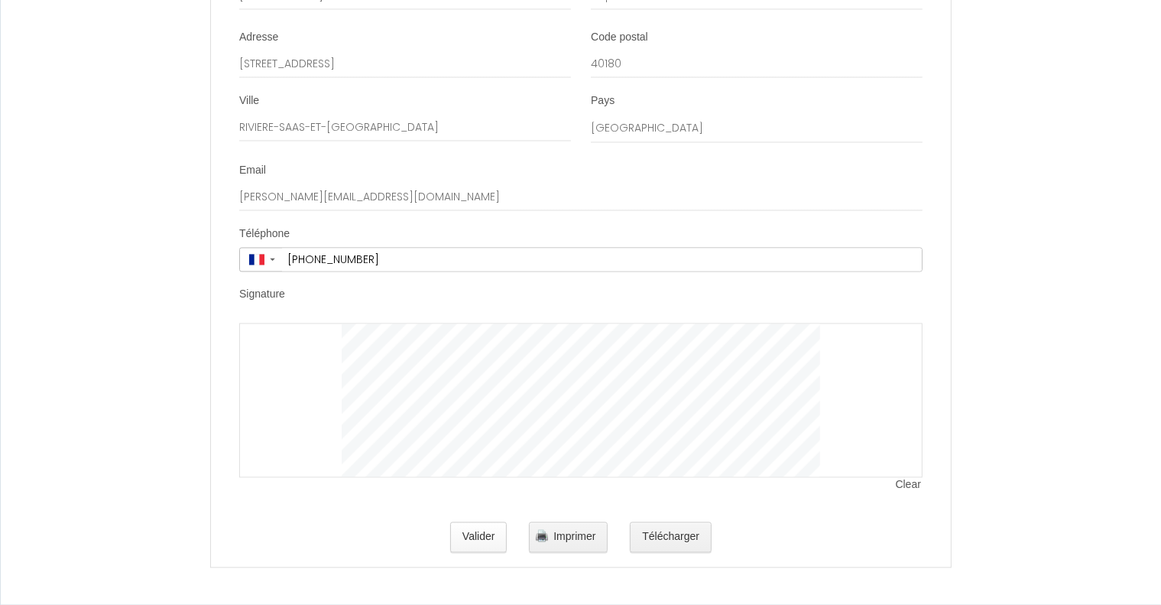  What do you see at coordinates (478, 537) in the screenshot?
I see `button: Valider` at bounding box center [478, 537].